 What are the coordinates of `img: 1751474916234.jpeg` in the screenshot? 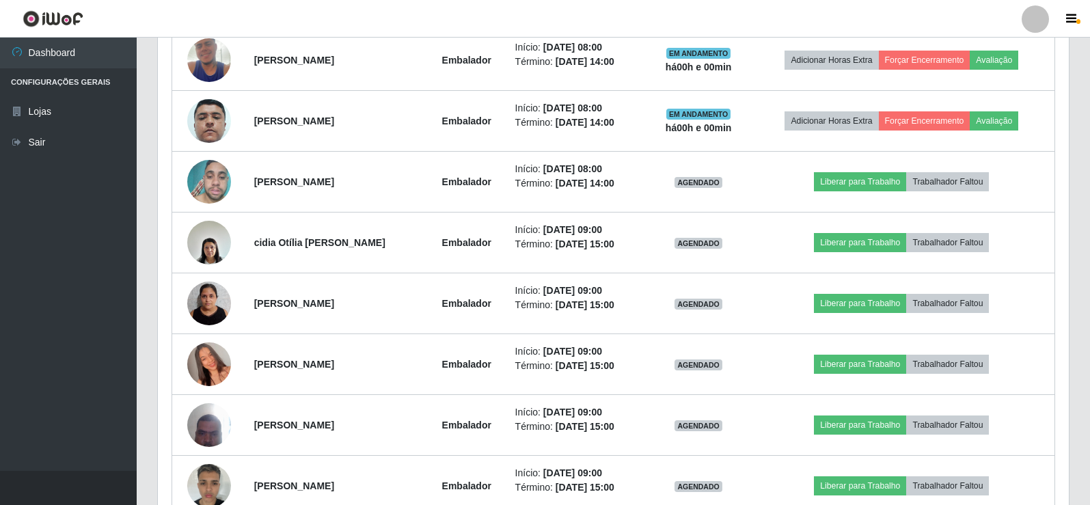 It's located at (209, 60).